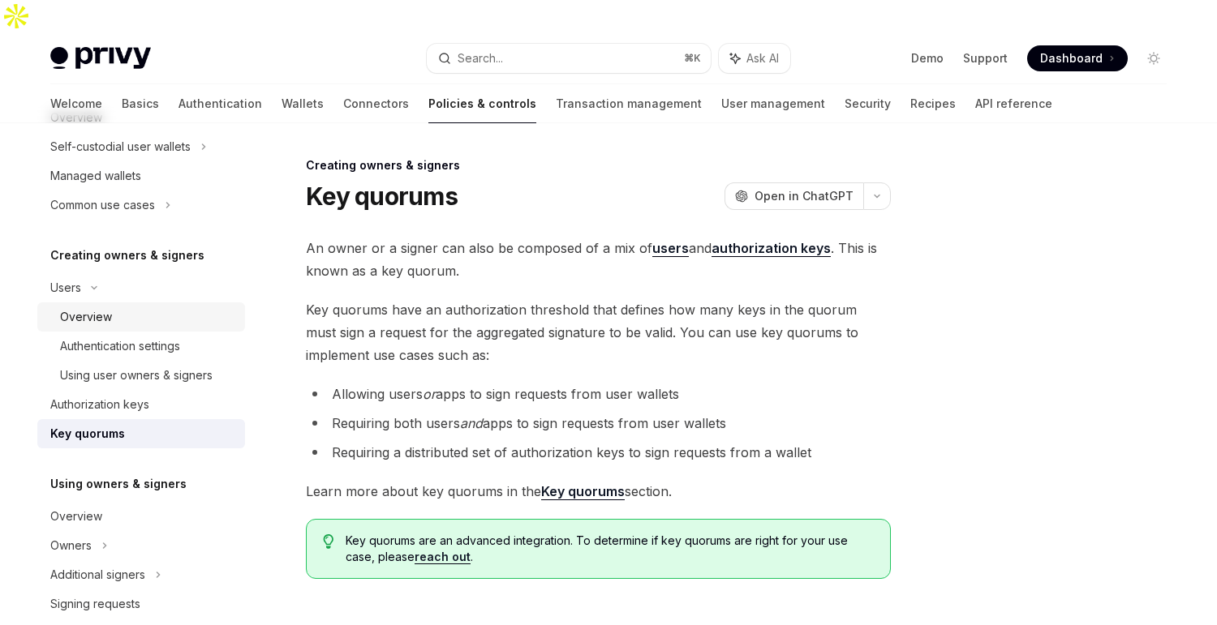 The width and height of the screenshot is (1217, 625). Describe the element at coordinates (598, 423) in the screenshot. I see `li: Requiring both users apps to sign requests from user wallets` at that location.